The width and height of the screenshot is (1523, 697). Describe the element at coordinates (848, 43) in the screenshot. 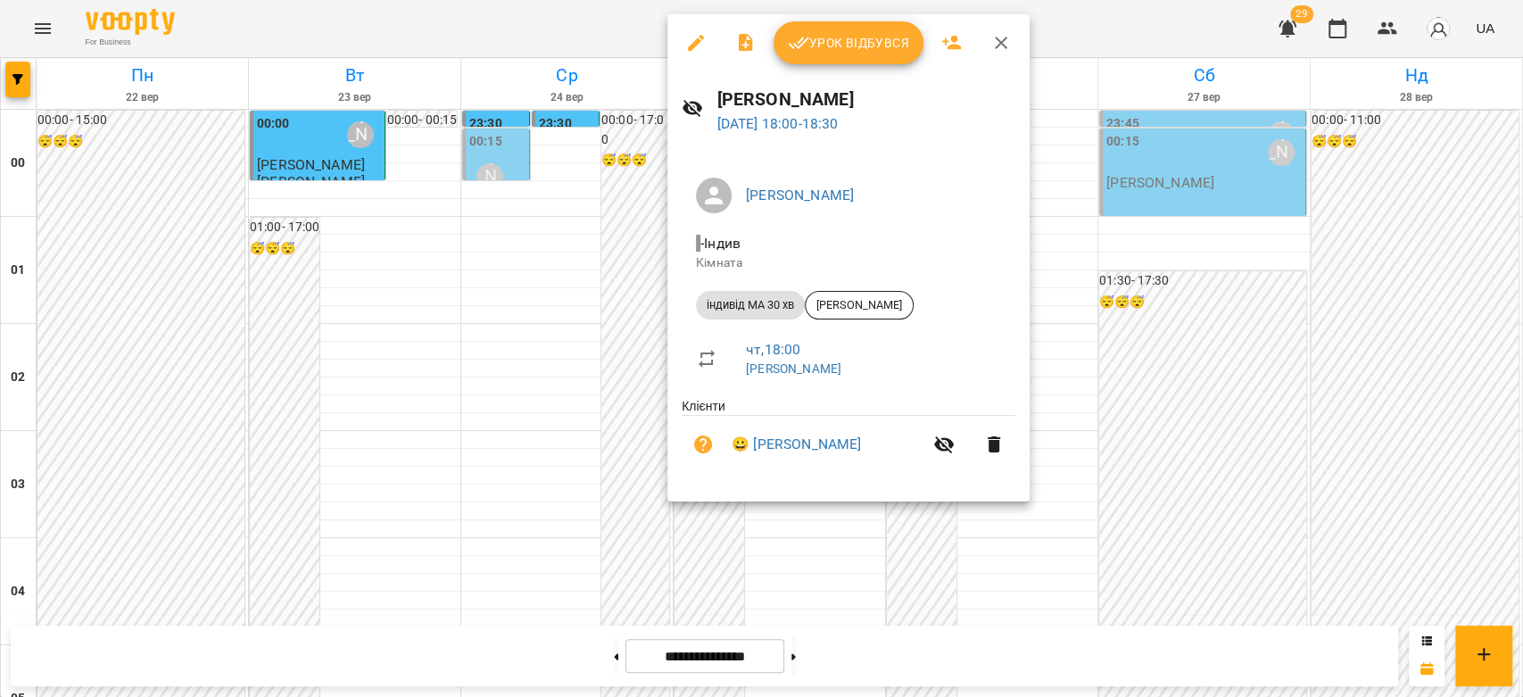

I see `span: Урок відбувся` at that location.